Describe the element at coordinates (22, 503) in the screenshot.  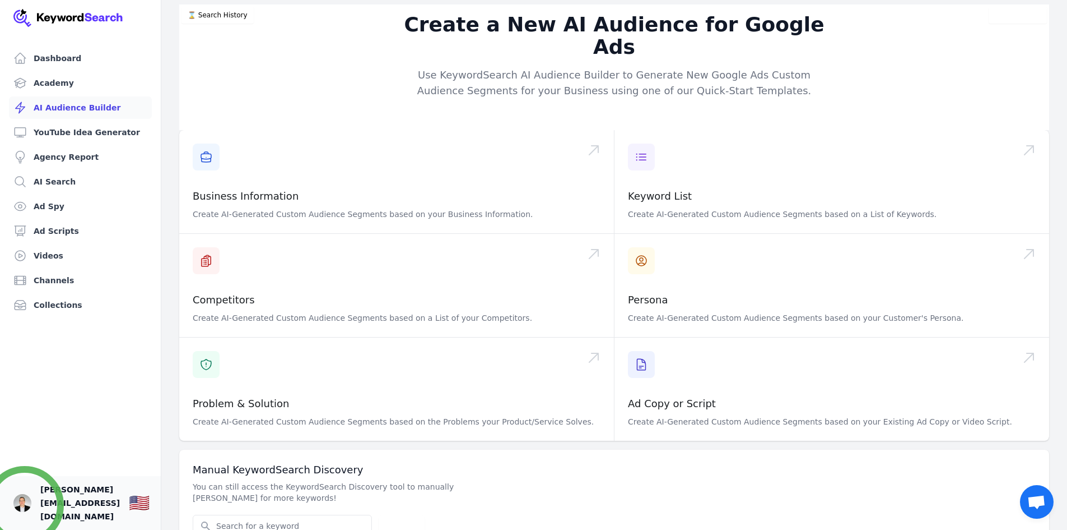
I see `img: Paul Benton` at that location.